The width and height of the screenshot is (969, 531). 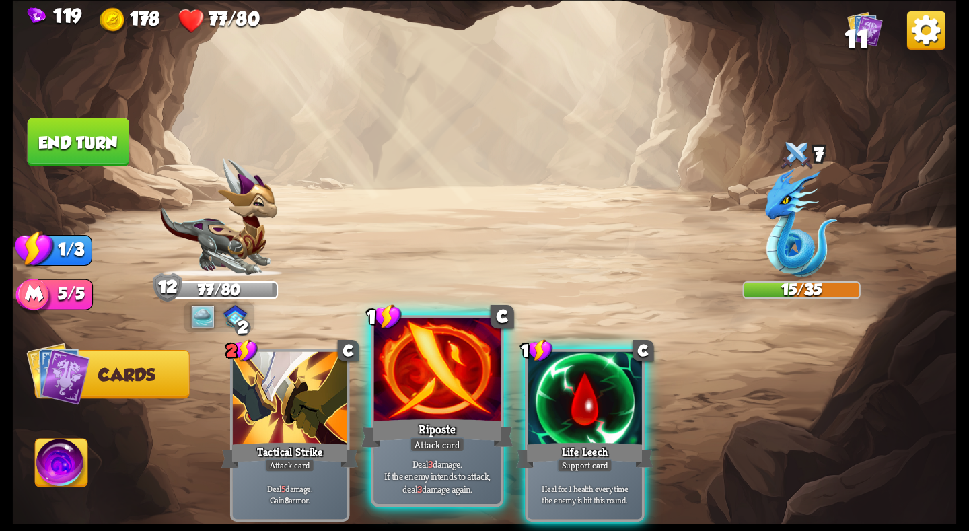 What do you see at coordinates (191, 20) in the screenshot?
I see `img: Heart.png` at bounding box center [191, 20].